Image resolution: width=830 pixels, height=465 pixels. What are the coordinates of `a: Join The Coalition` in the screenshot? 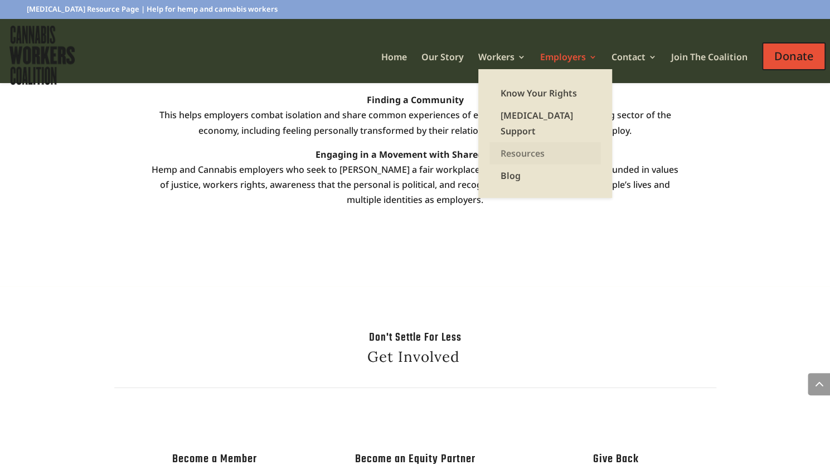 It's located at (709, 61).